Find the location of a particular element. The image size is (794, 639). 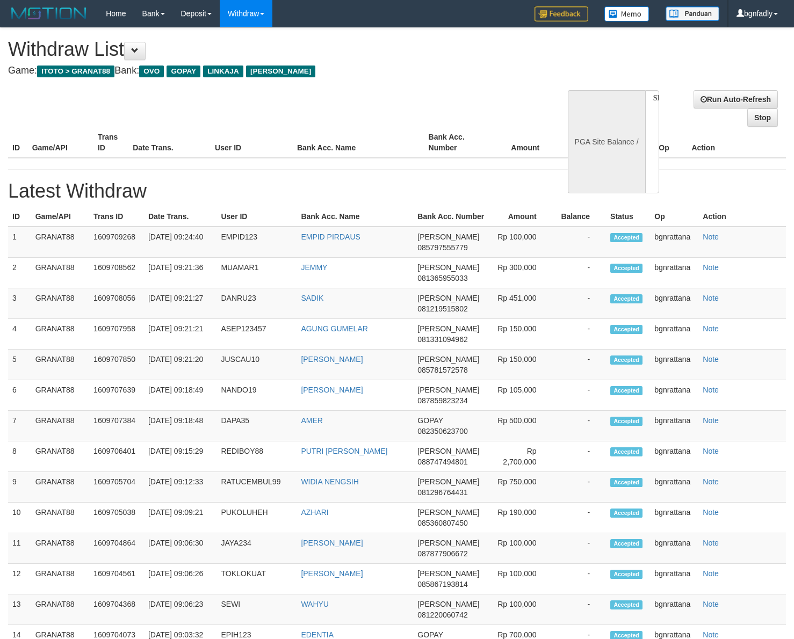

td: Rp 2,700,000 is located at coordinates (521, 457).